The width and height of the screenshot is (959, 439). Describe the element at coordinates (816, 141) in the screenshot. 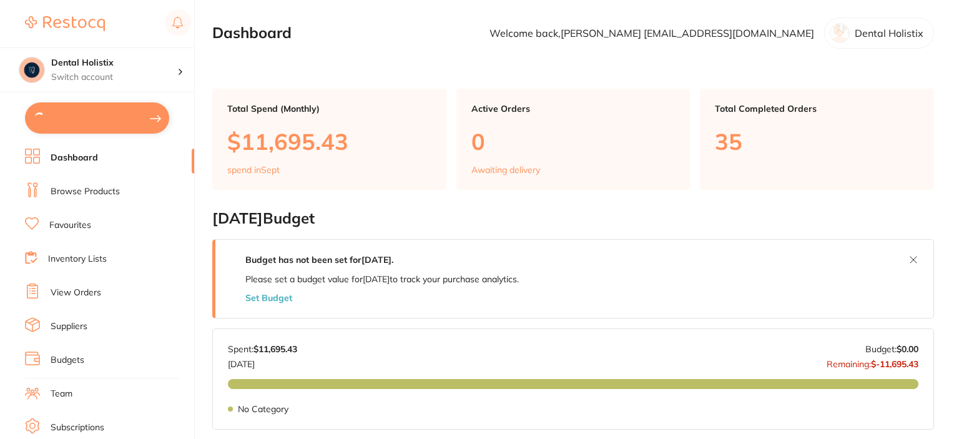

I see `p: 35` at that location.